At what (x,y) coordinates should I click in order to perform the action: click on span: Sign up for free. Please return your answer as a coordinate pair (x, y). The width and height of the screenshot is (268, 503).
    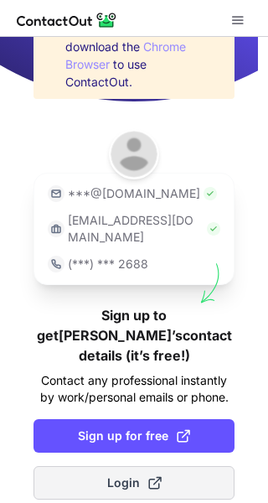
    Looking at the image, I should click on (134, 436).